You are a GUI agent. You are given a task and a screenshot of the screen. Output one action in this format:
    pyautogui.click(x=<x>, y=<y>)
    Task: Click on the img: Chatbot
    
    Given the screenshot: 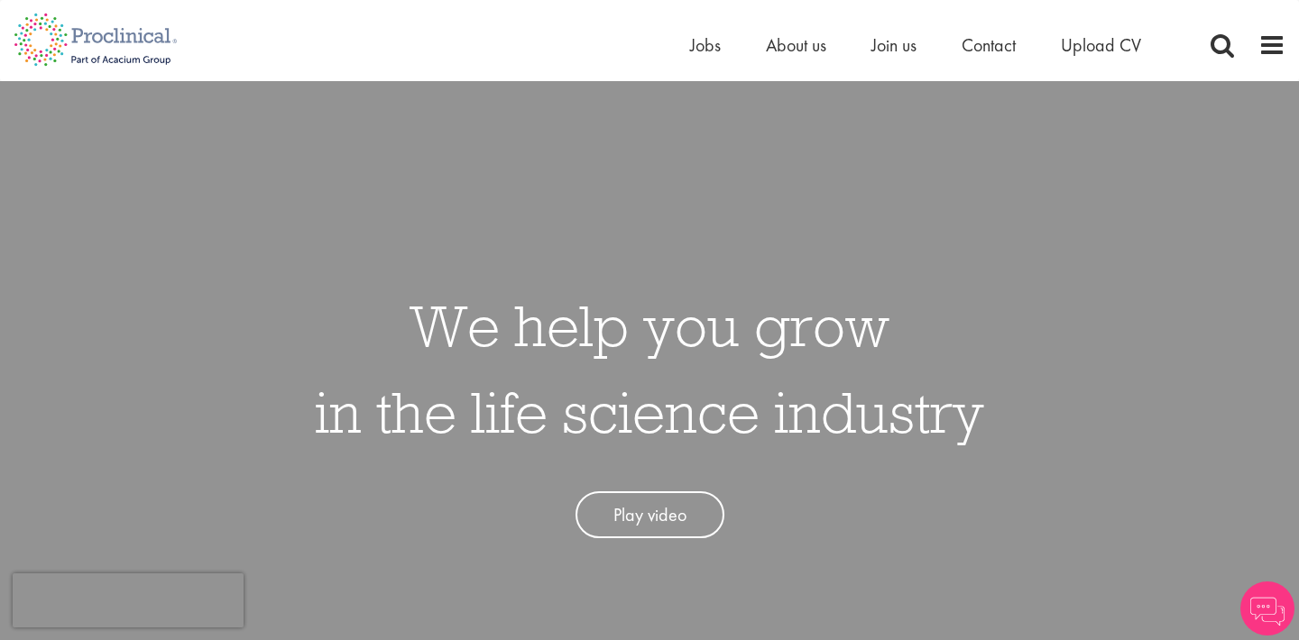 What is the action you would take?
    pyautogui.click(x=1267, y=609)
    